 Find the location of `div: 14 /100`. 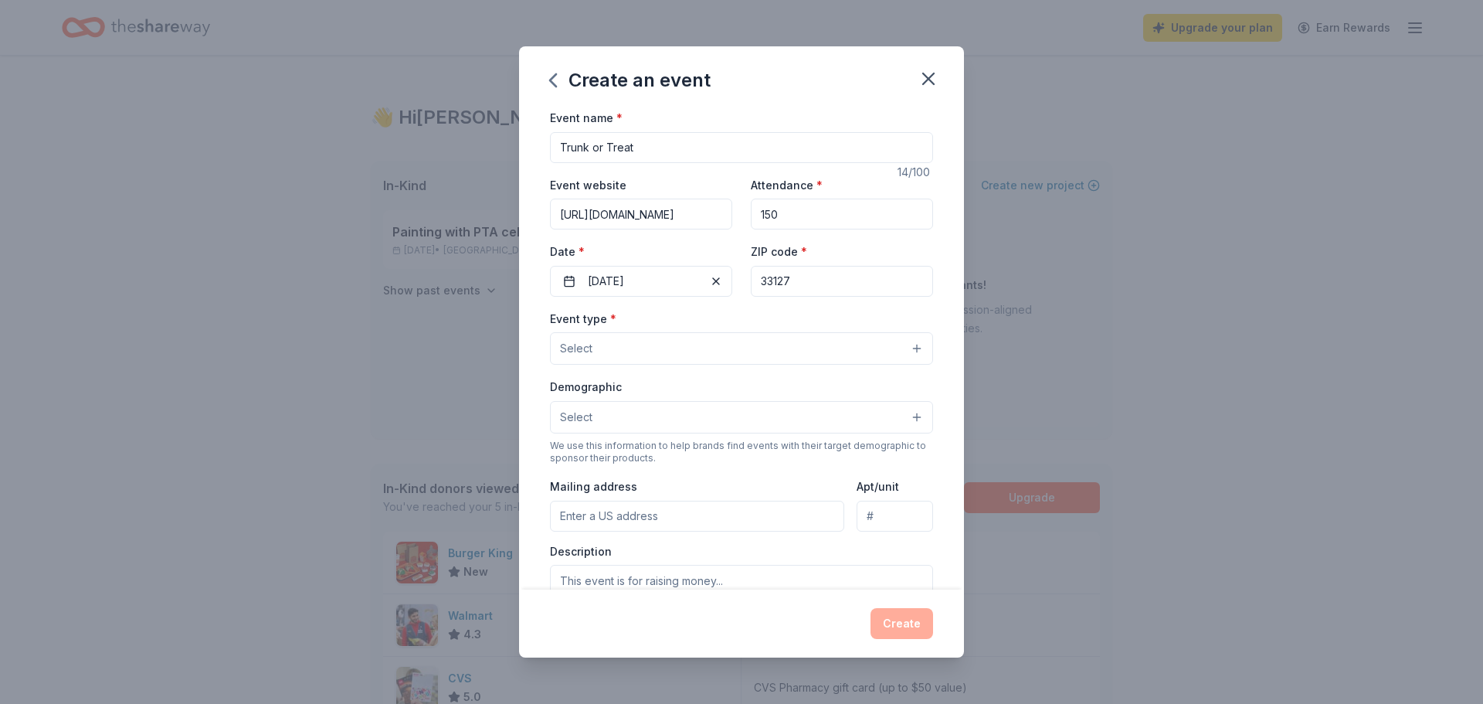

div: 14 /100 is located at coordinates (915, 172).